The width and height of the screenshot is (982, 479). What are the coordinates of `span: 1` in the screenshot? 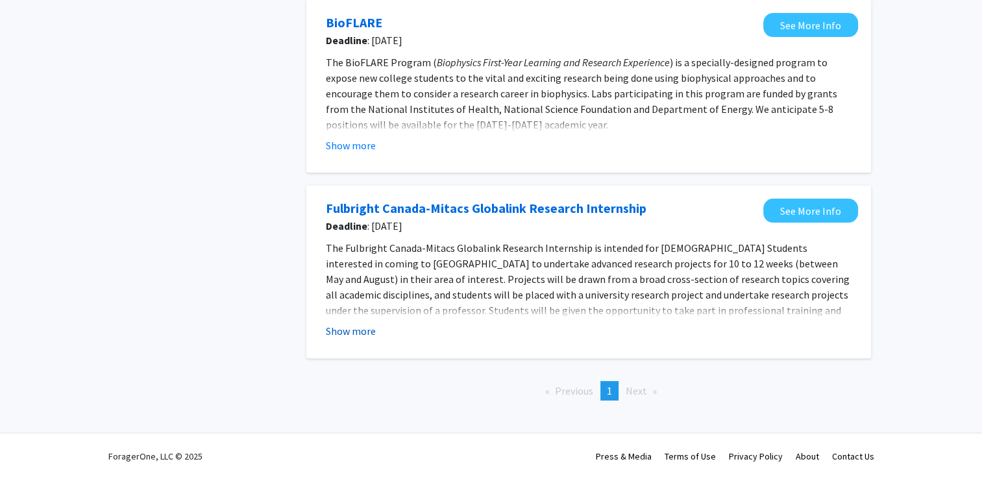 It's located at (610, 391).